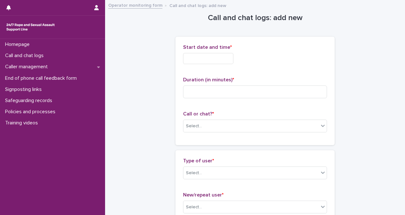  Describe the element at coordinates (207, 47) in the screenshot. I see `span: Start date and time` at that location.